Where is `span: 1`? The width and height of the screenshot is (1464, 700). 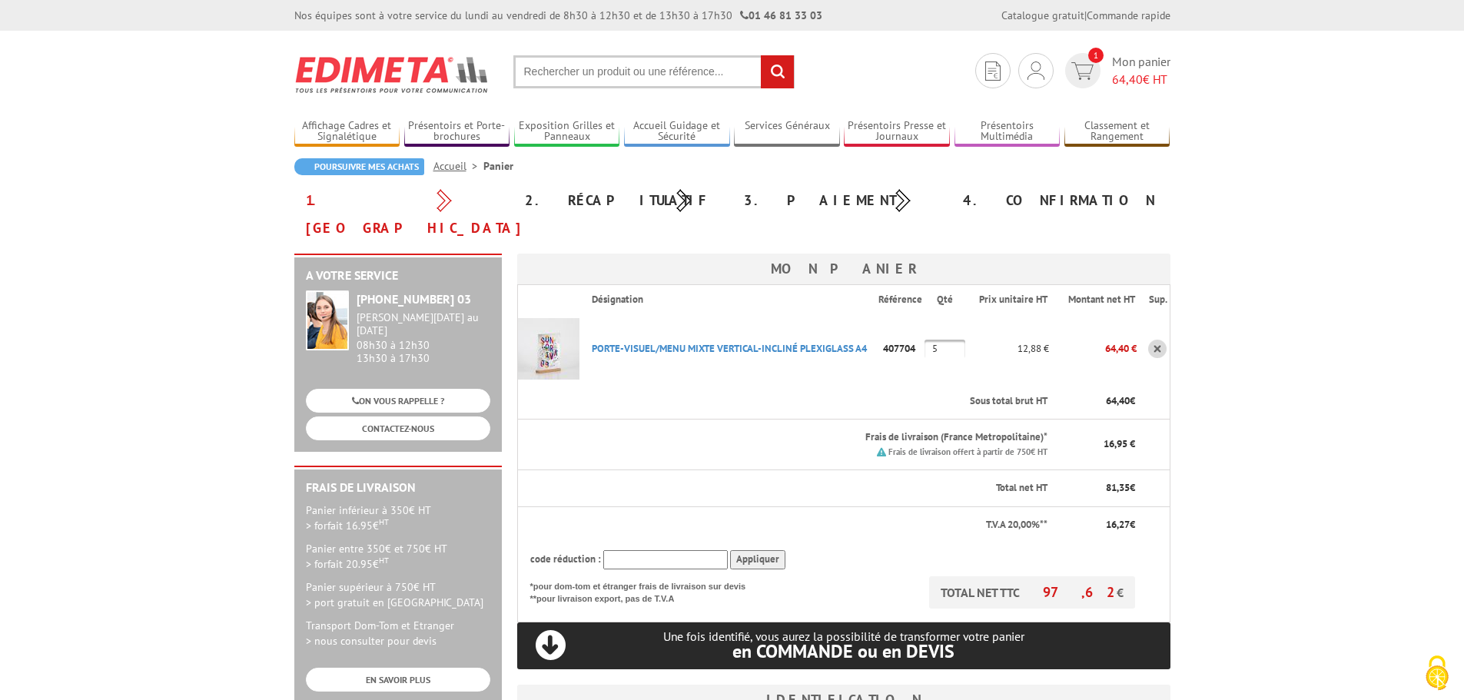
span: 1 is located at coordinates (1096, 55).